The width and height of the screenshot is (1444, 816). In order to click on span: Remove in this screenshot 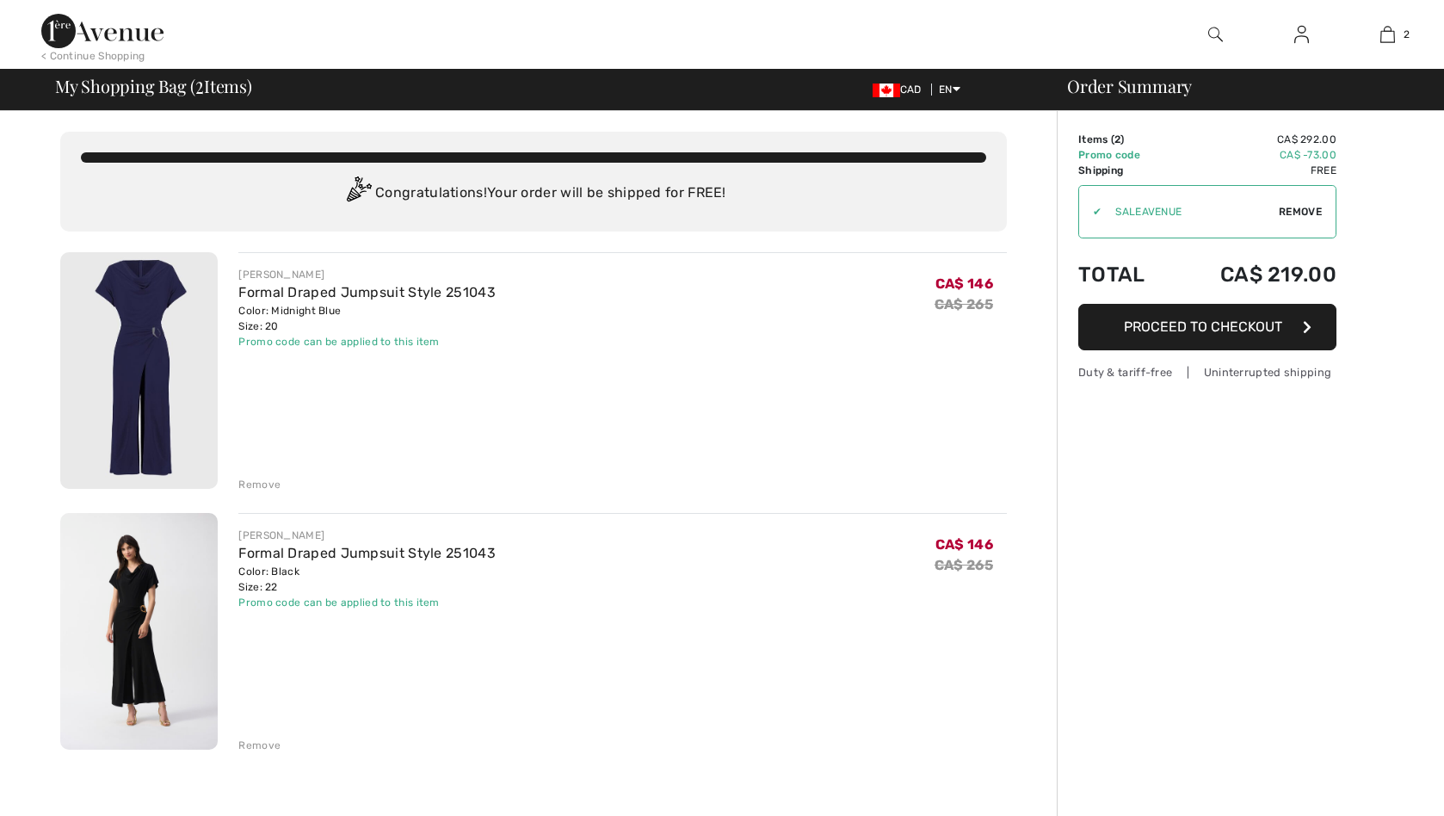, I will do `click(1300, 212)`.